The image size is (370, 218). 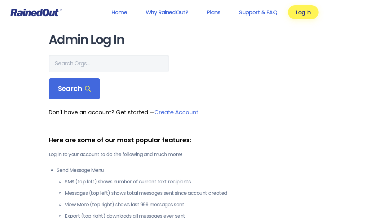 I want to click on li: SMS (top left) shows number of current text recipients, so click(x=193, y=182).